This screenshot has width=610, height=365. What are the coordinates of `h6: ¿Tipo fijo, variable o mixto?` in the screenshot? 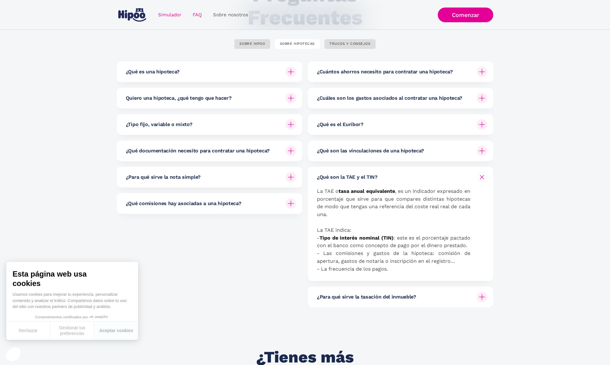 It's located at (159, 125).